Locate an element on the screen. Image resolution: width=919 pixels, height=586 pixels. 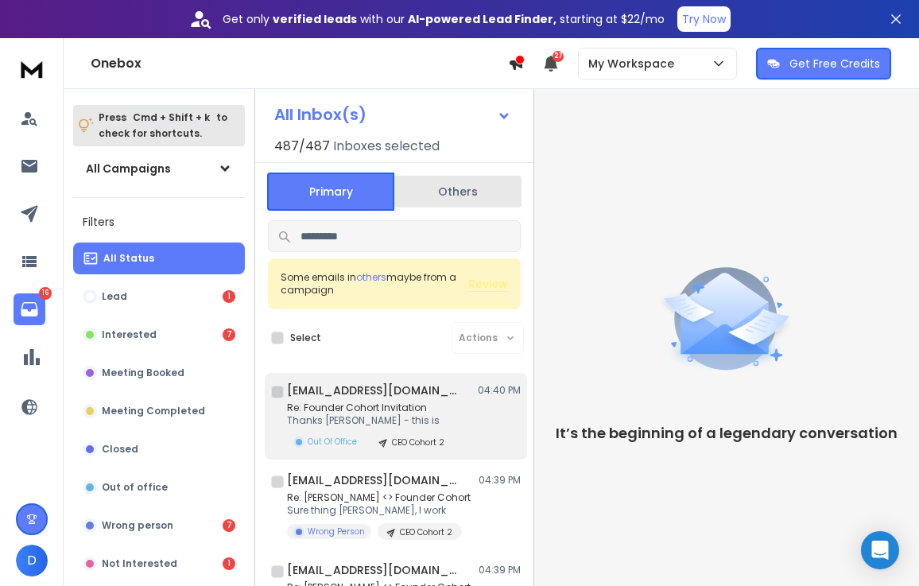
p: It’s the beginning of a legendary conversation is located at coordinates (727, 433).